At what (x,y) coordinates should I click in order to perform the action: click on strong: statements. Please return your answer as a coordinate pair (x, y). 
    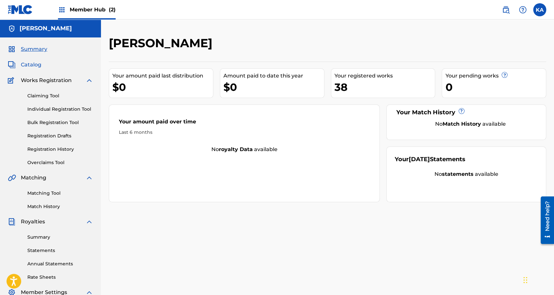
    Looking at the image, I should click on (458, 174).